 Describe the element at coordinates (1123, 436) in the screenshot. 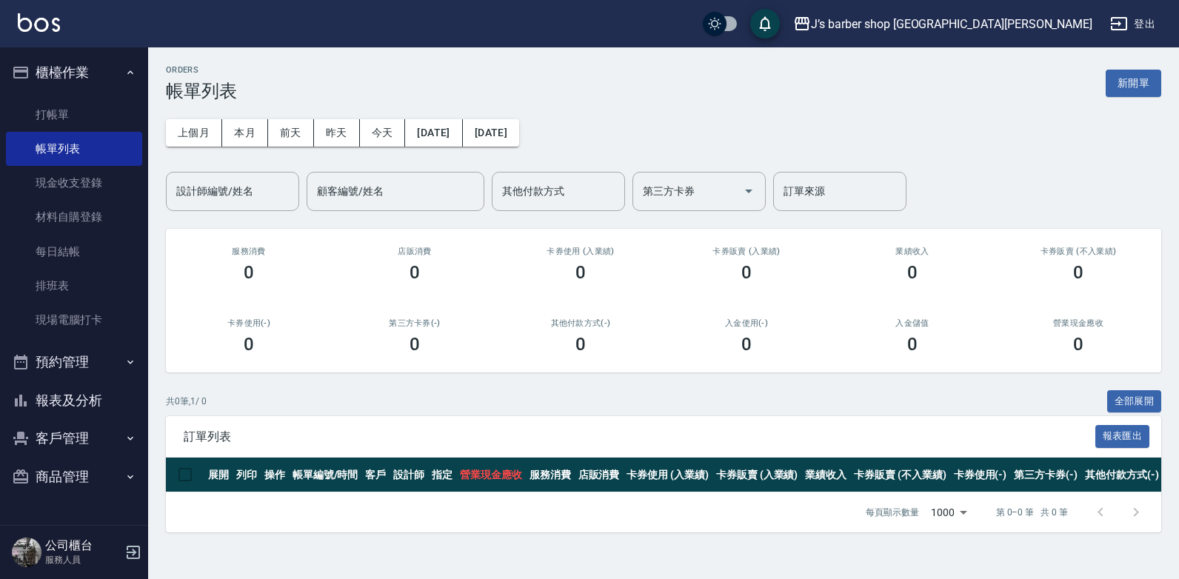

I see `button: 報表匯出` at that location.